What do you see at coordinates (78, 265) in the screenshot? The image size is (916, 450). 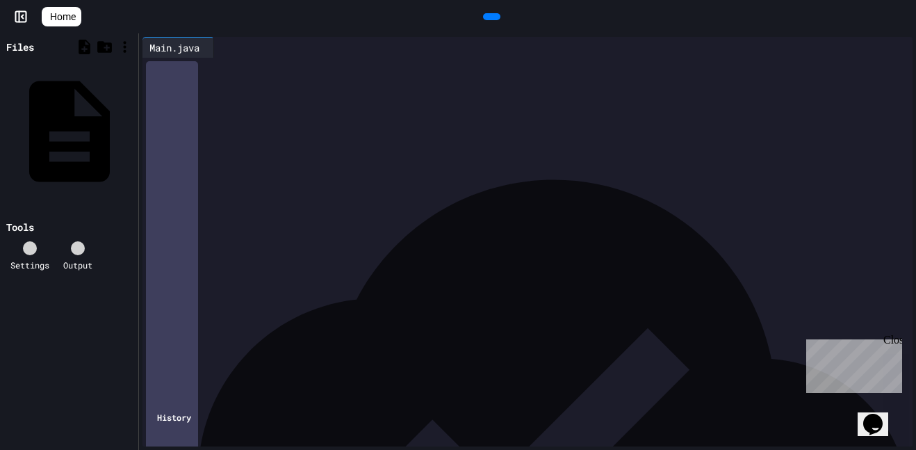 I see `div: Output` at bounding box center [78, 265].